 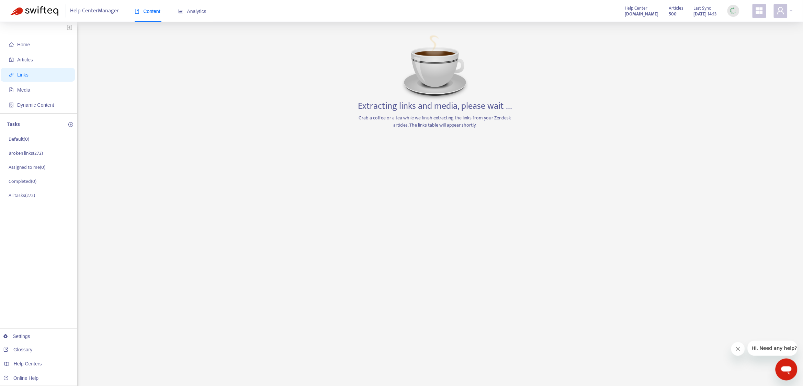 What do you see at coordinates (24, 90) in the screenshot?
I see `span: Media` at bounding box center [24, 90].